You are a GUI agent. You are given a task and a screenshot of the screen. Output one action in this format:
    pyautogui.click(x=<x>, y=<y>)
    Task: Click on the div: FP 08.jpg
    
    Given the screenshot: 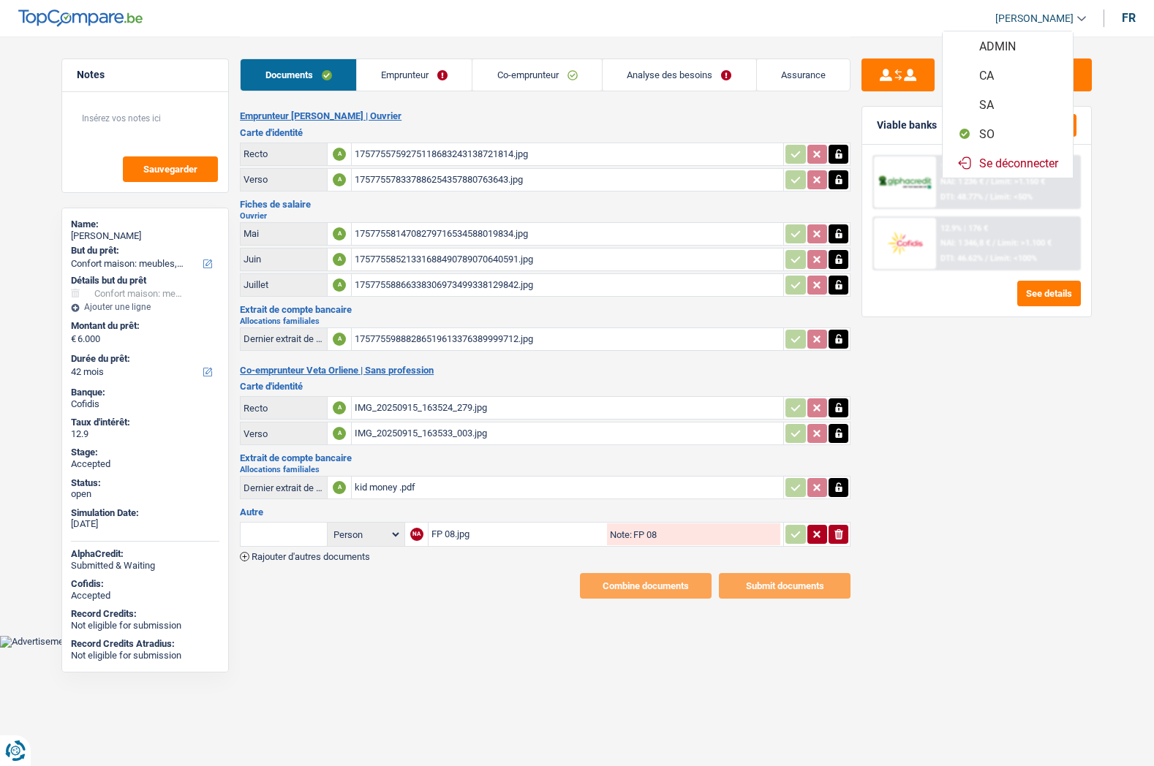 What is the action you would take?
    pyautogui.click(x=518, y=534)
    